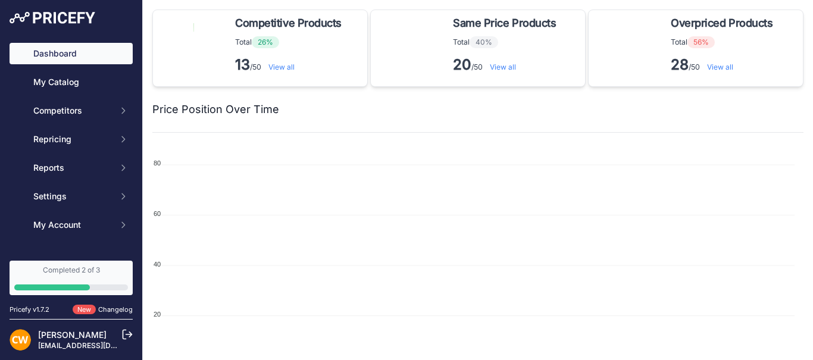 The image size is (813, 360). What do you see at coordinates (71, 168) in the screenshot?
I see `button: Reports` at bounding box center [71, 168].